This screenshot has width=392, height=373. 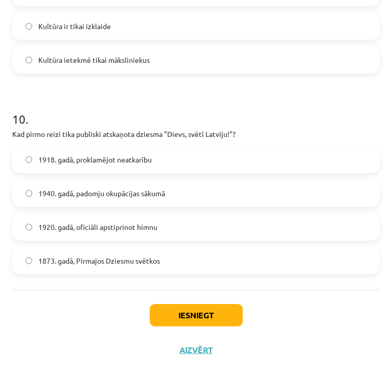 What do you see at coordinates (95, 159) in the screenshot?
I see `span: 1918. gadā, proklamējot neatkarību` at bounding box center [95, 159].